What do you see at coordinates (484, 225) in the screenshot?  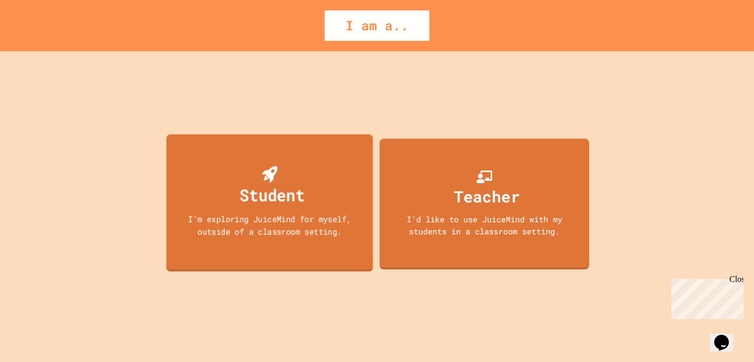 I see `div: I'd like to use JuiceMind with my students in a classroom setting.` at bounding box center [484, 225].